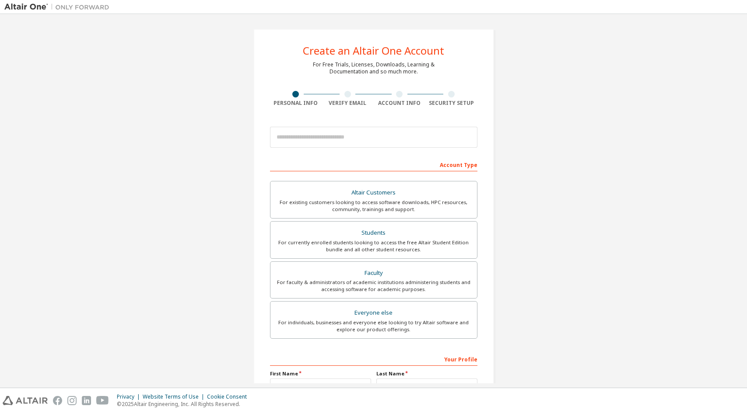  Describe the element at coordinates (59, 7) in the screenshot. I see `img: Altair One` at that location.